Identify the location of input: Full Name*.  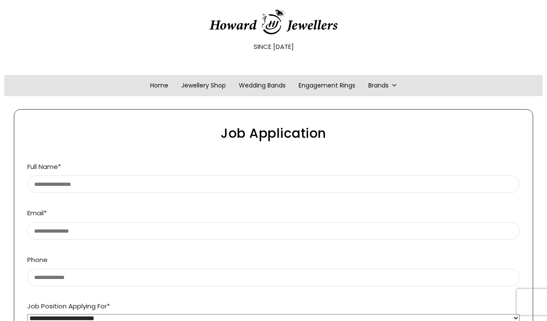
(274, 184).